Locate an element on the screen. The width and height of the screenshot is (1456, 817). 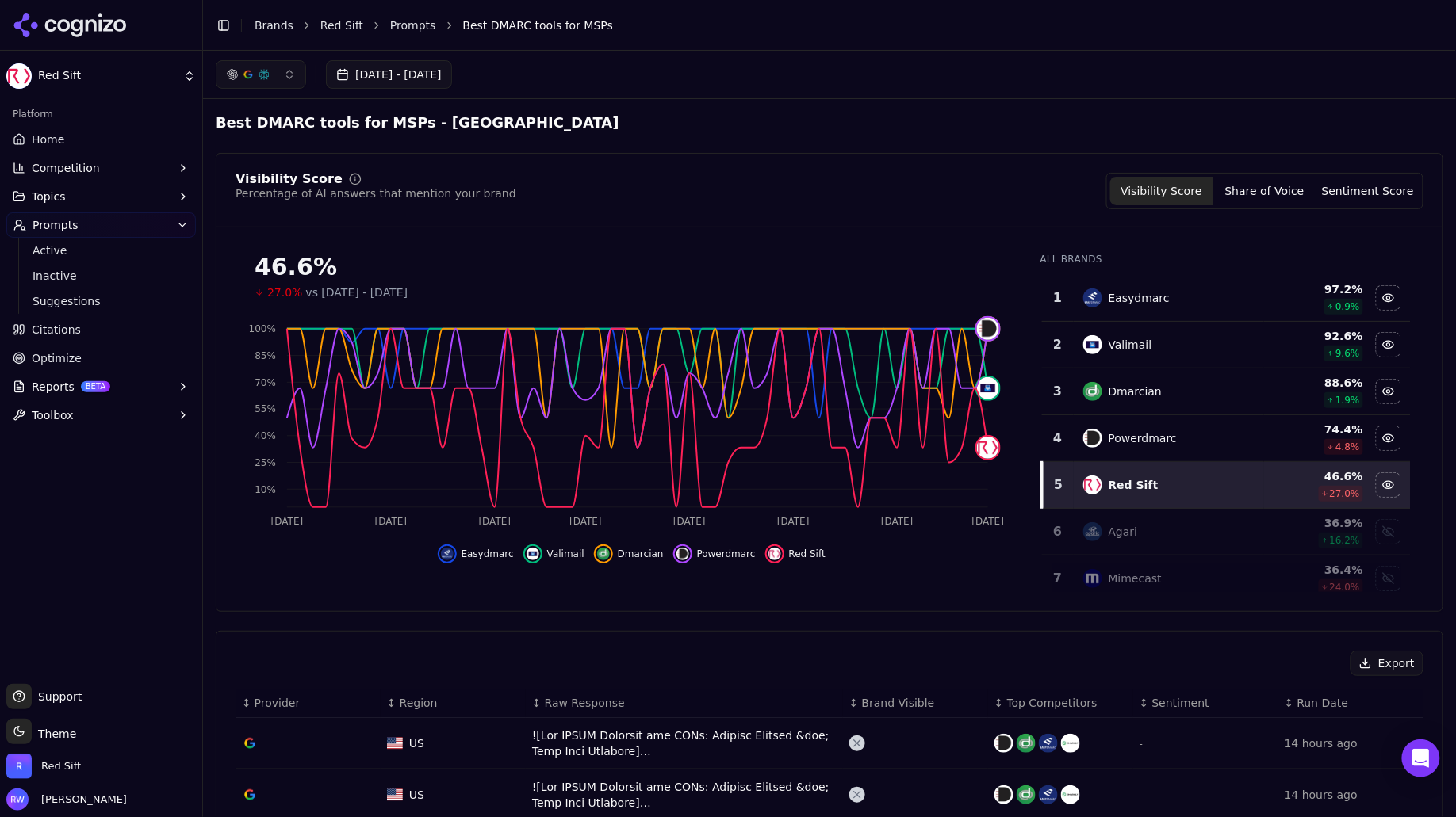
span: Inactive is located at coordinates (102, 276).